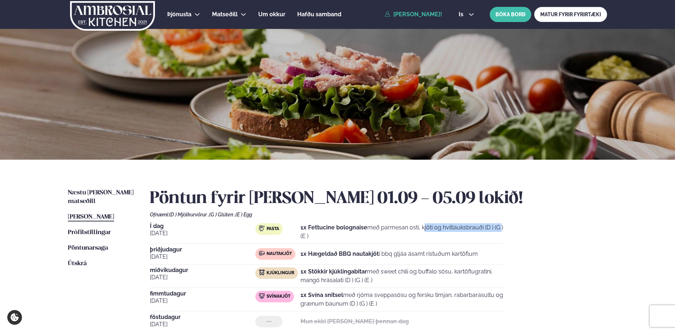 The image size is (675, 332). What do you see at coordinates (271, 14) in the screenshot?
I see `span: Um okkur` at bounding box center [271, 14].